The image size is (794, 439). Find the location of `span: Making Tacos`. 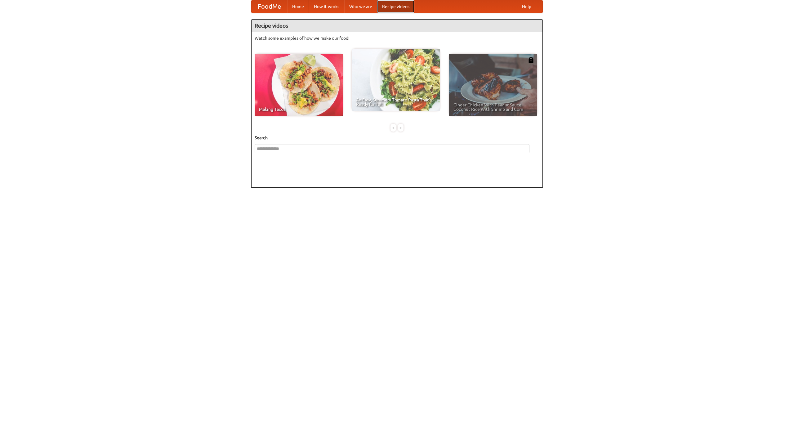

span: Making Tacos is located at coordinates (299, 109).